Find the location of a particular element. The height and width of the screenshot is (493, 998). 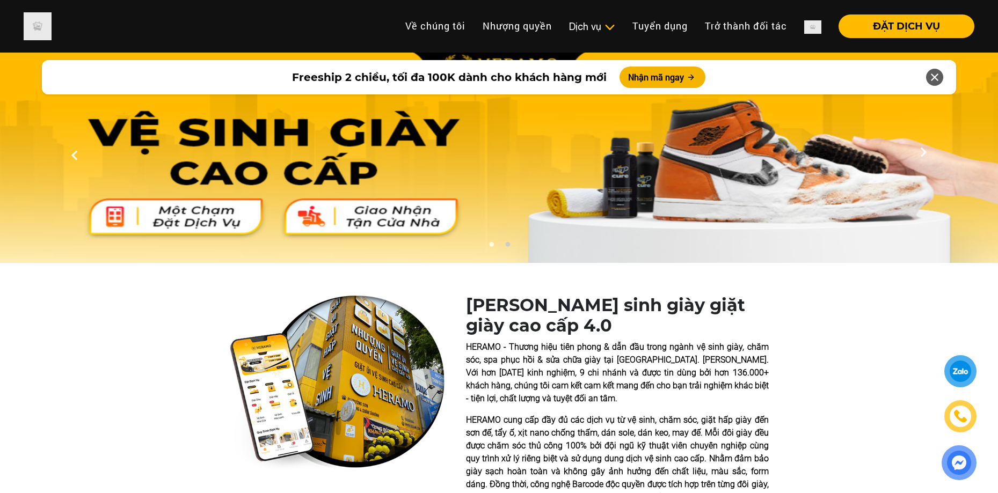

a: Trở thành đối tác is located at coordinates (745, 26).